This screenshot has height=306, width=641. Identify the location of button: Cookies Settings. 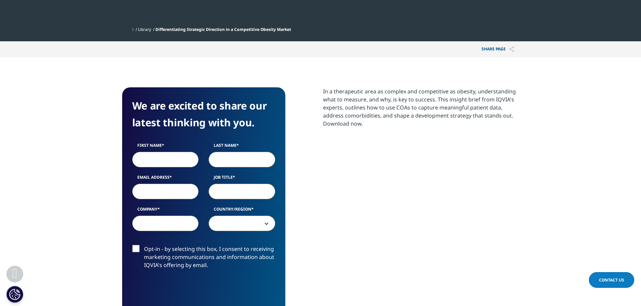
(15, 295).